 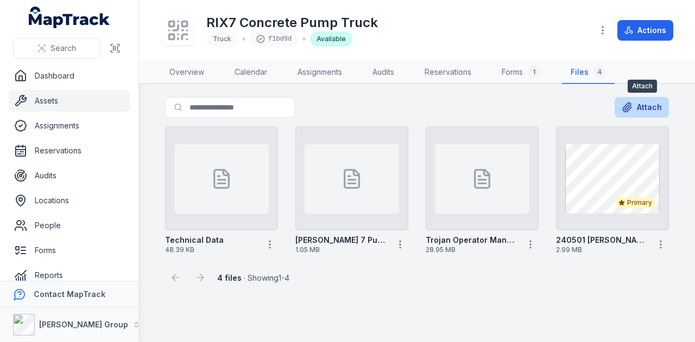 I want to click on strong: Contact MapTrack, so click(x=69, y=294).